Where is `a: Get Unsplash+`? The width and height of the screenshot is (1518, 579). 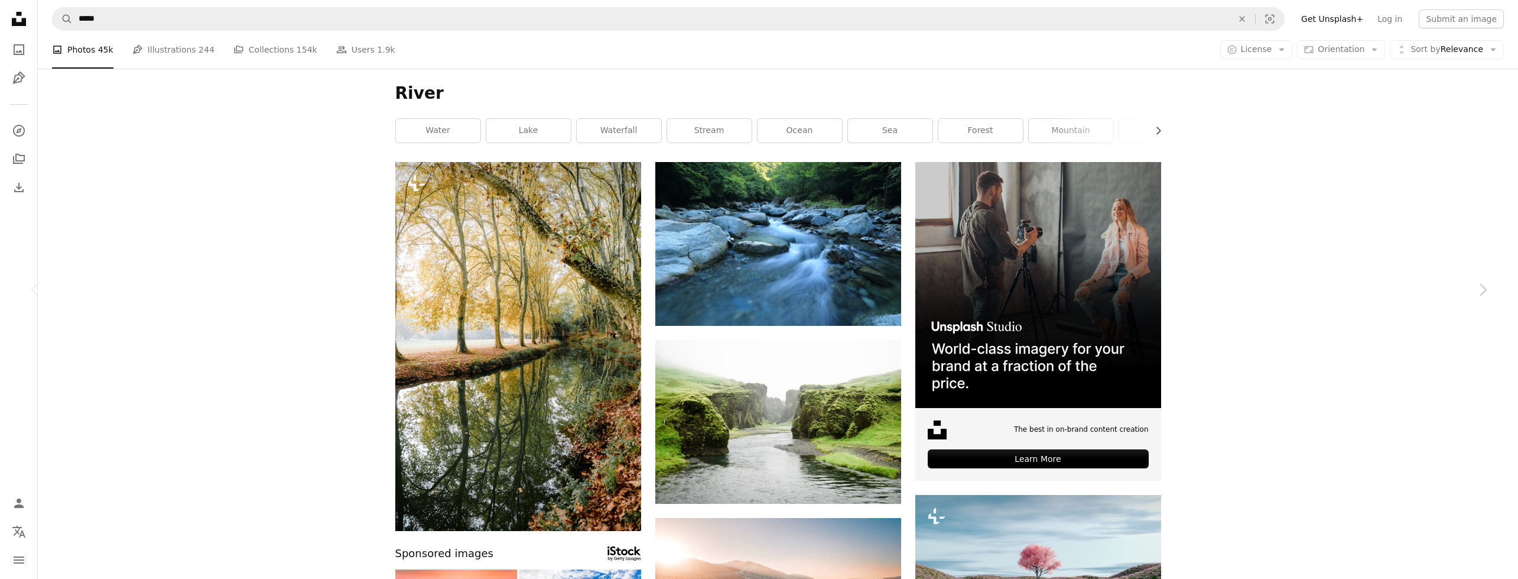
a: Get Unsplash+ is located at coordinates (1332, 19).